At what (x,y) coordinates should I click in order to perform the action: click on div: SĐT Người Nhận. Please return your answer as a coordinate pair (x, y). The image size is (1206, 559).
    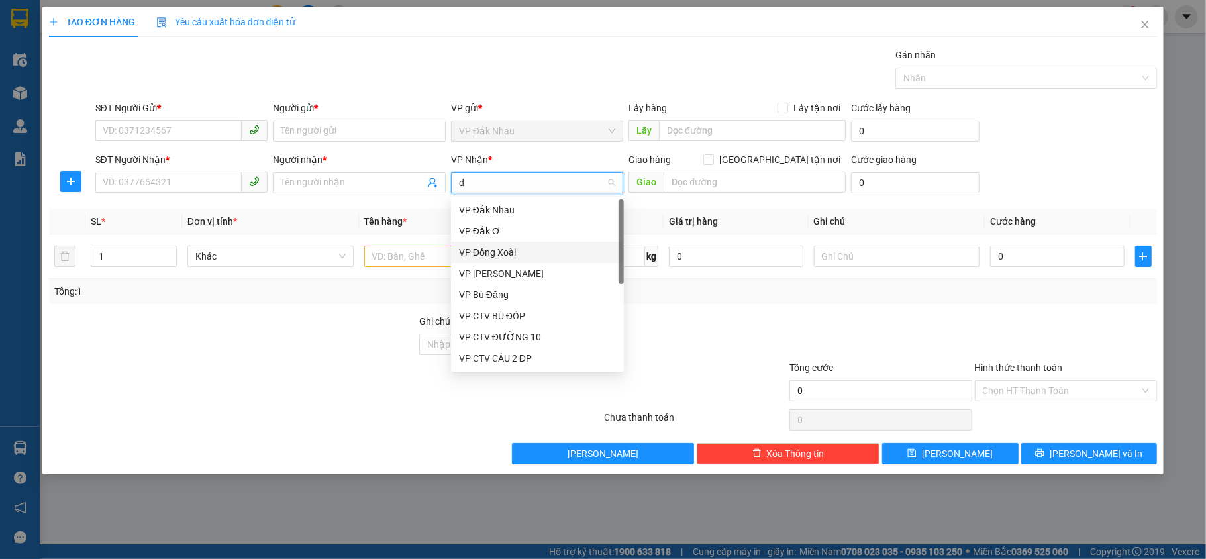
    Looking at the image, I should click on (181, 160).